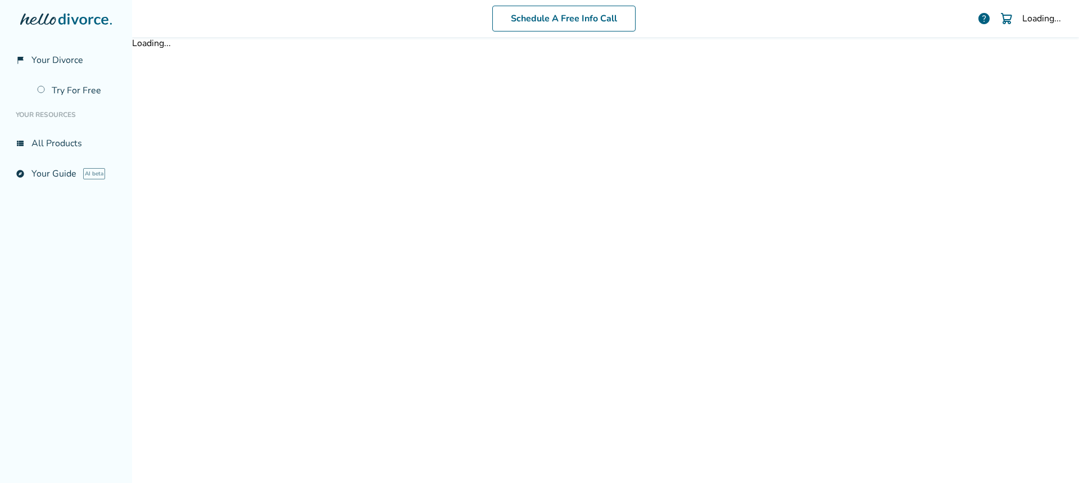 Image resolution: width=1079 pixels, height=483 pixels. Describe the element at coordinates (984, 19) in the screenshot. I see `span: help` at that location.